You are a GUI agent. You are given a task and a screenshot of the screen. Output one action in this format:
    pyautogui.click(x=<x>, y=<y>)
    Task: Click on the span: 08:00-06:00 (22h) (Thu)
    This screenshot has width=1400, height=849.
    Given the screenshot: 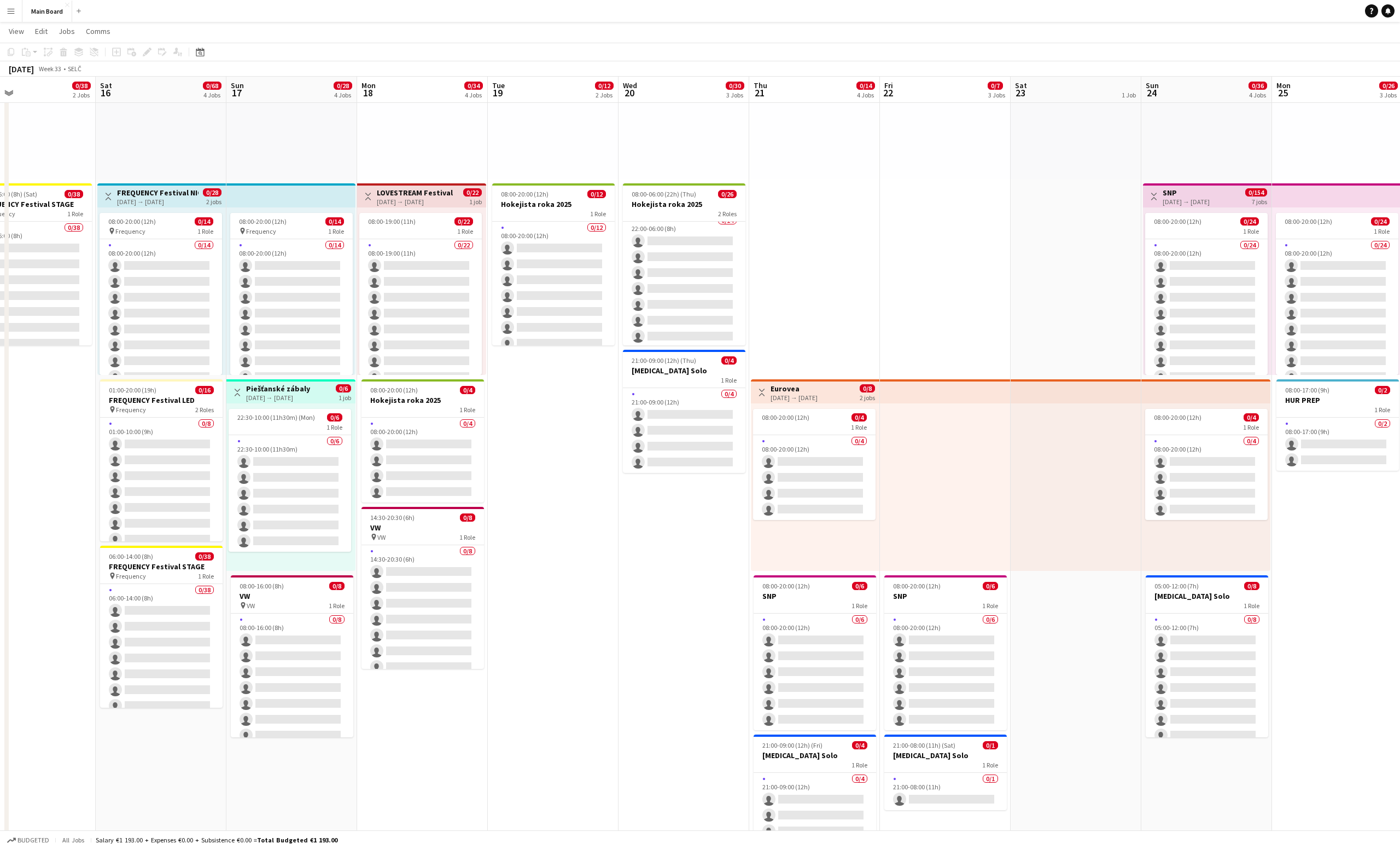 What is the action you would take?
    pyautogui.click(x=664, y=194)
    